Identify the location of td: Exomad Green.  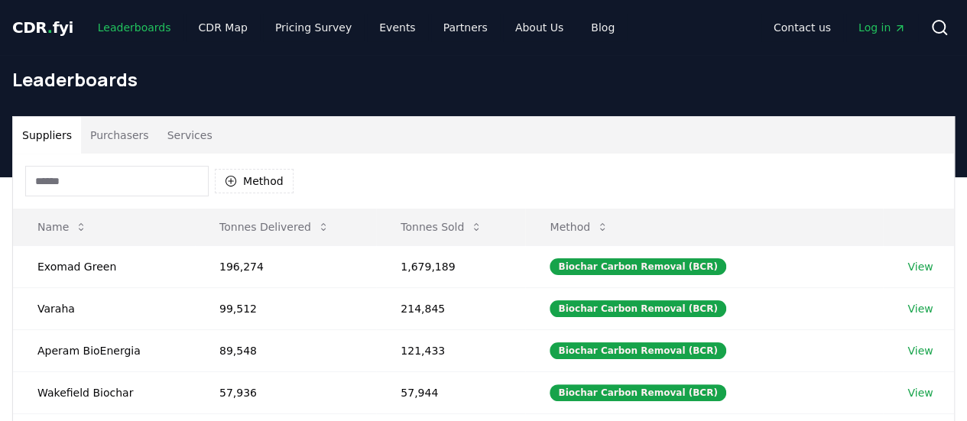
(104, 266).